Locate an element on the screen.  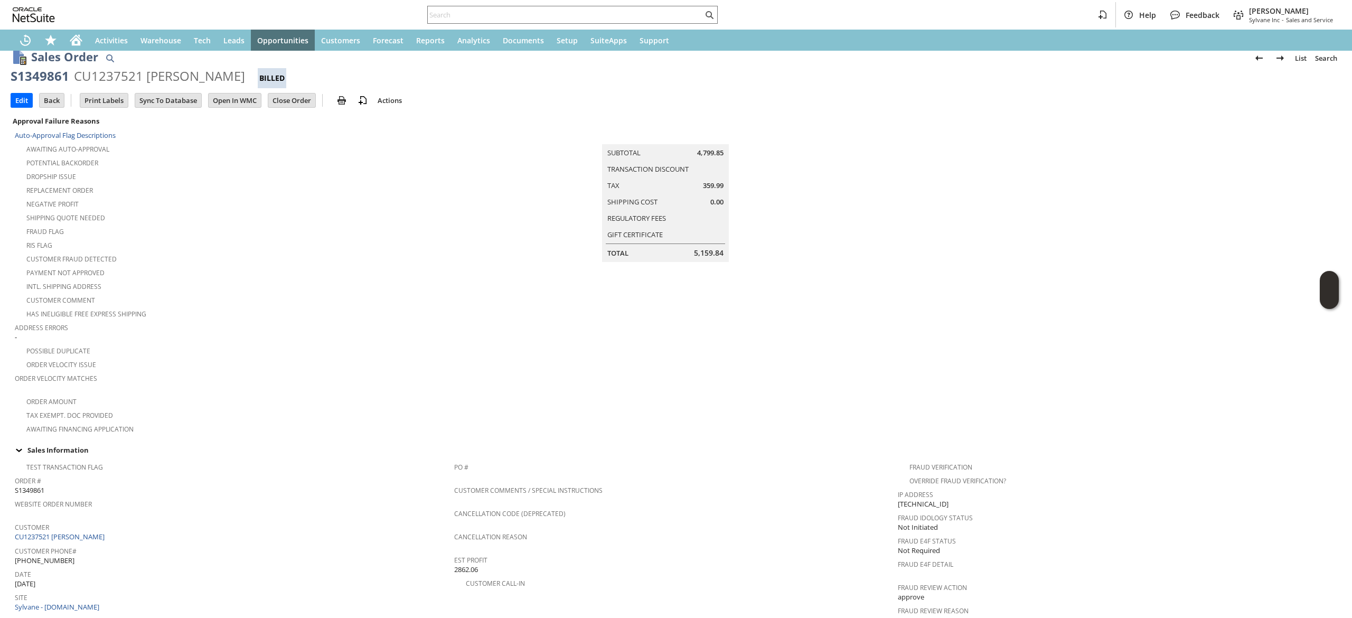
img: print.svg is located at coordinates (342, 100).